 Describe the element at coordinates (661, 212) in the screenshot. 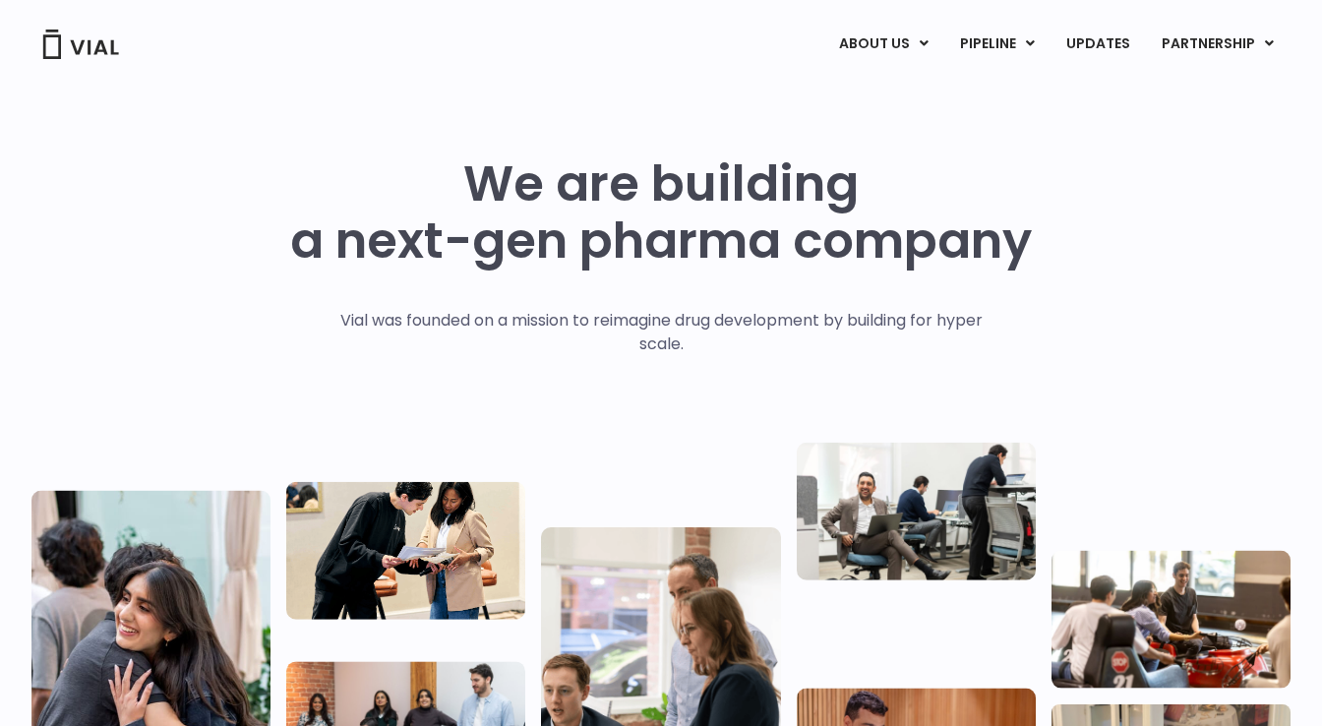

I see `h1: We are building a next-gen pharma company` at that location.